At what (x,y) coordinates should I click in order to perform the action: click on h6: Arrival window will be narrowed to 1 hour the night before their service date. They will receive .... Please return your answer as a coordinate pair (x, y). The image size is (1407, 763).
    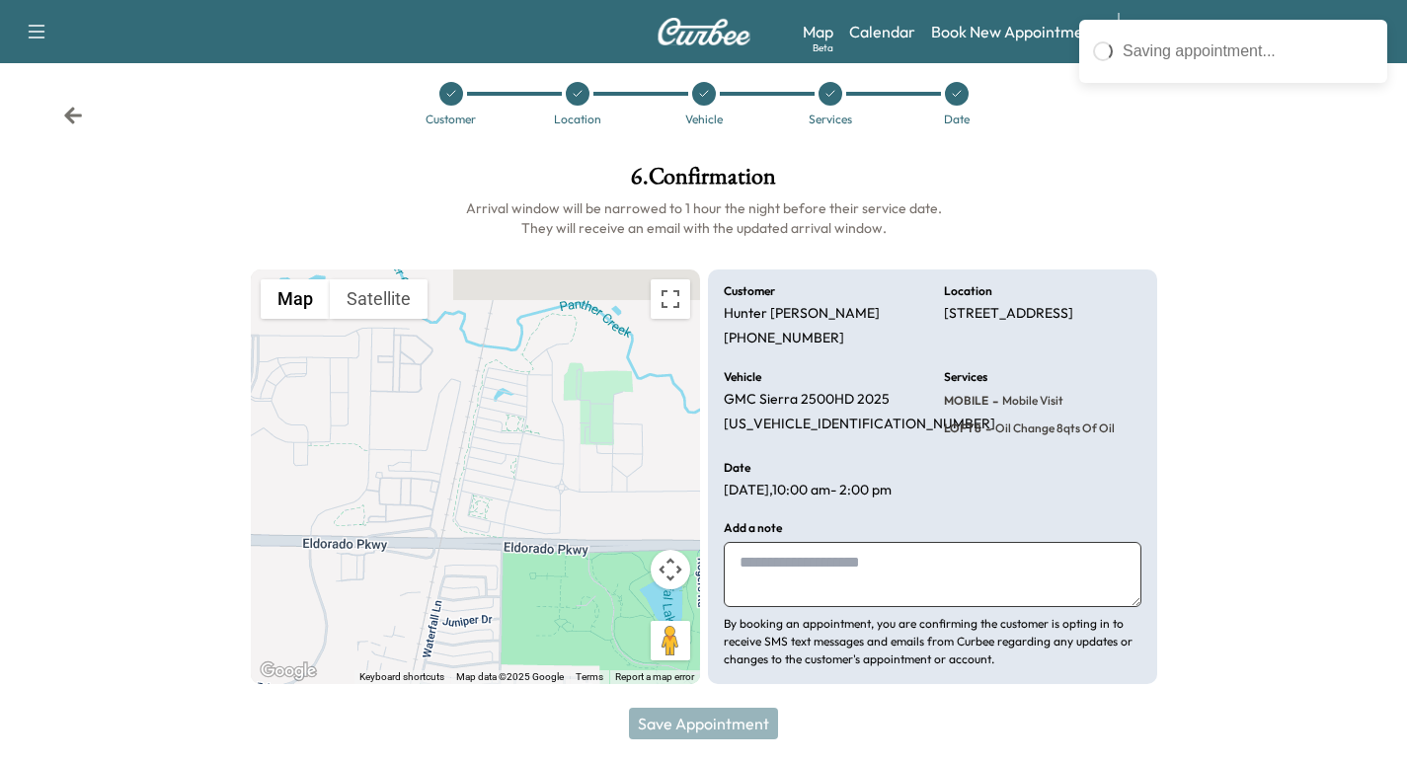
    Looking at the image, I should click on (704, 218).